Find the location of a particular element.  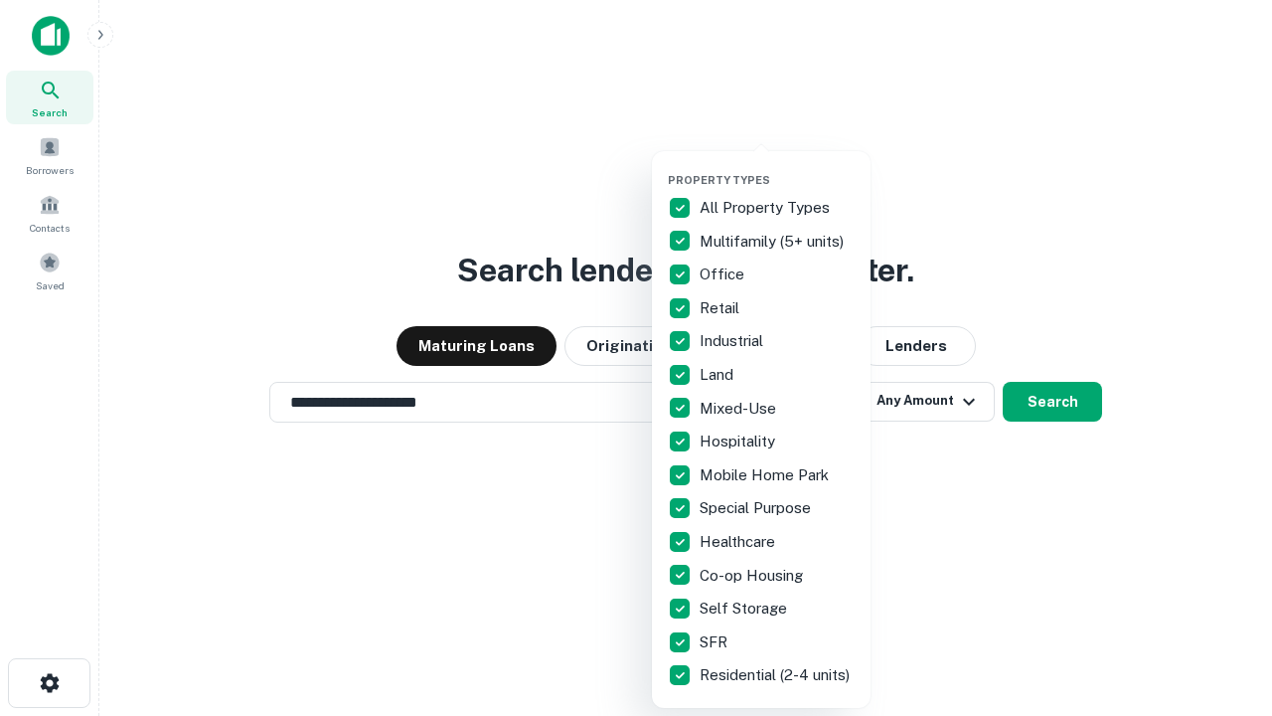

p: Retail is located at coordinates (722, 308).